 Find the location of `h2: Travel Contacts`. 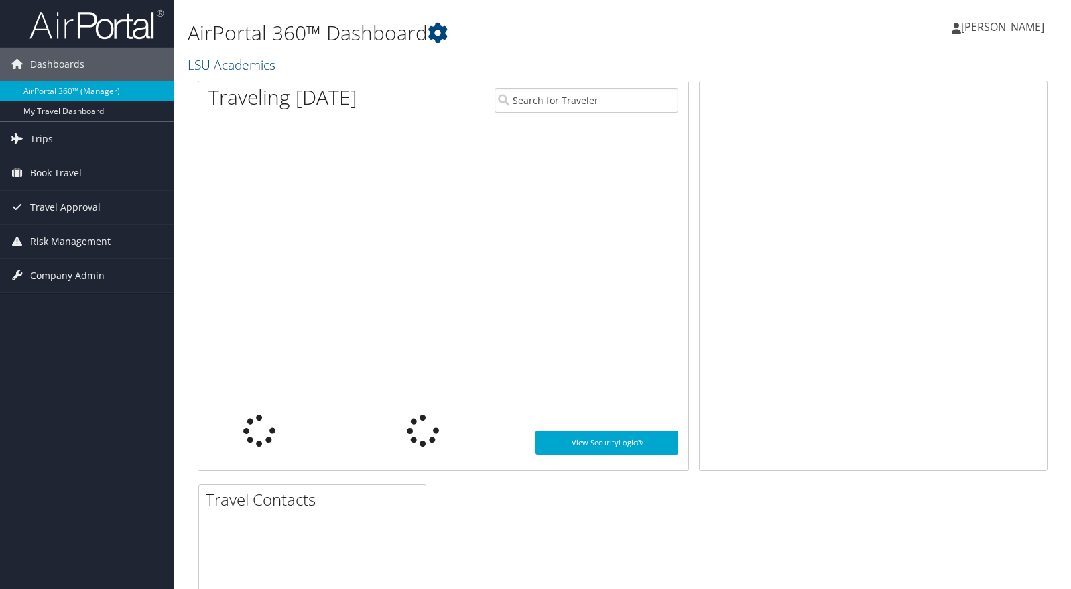

h2: Travel Contacts is located at coordinates (316, 499).